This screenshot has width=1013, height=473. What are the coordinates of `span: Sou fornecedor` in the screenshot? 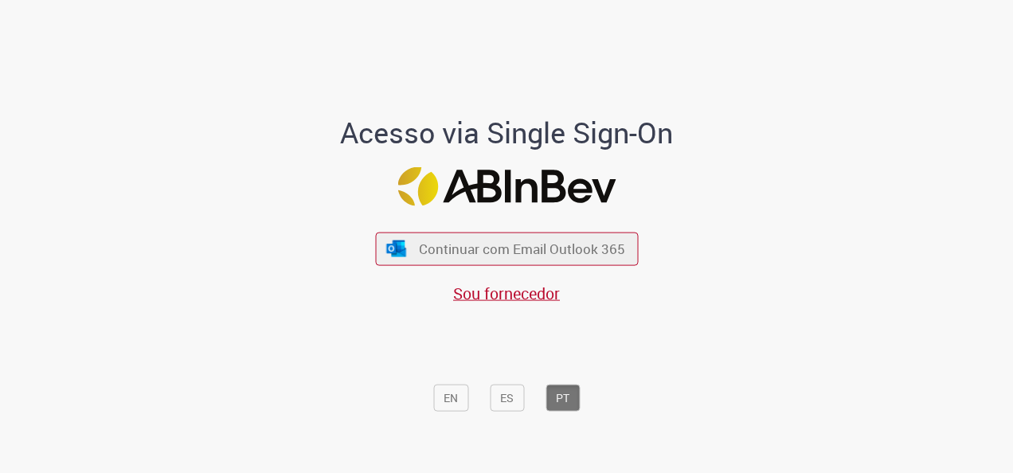 It's located at (506, 292).